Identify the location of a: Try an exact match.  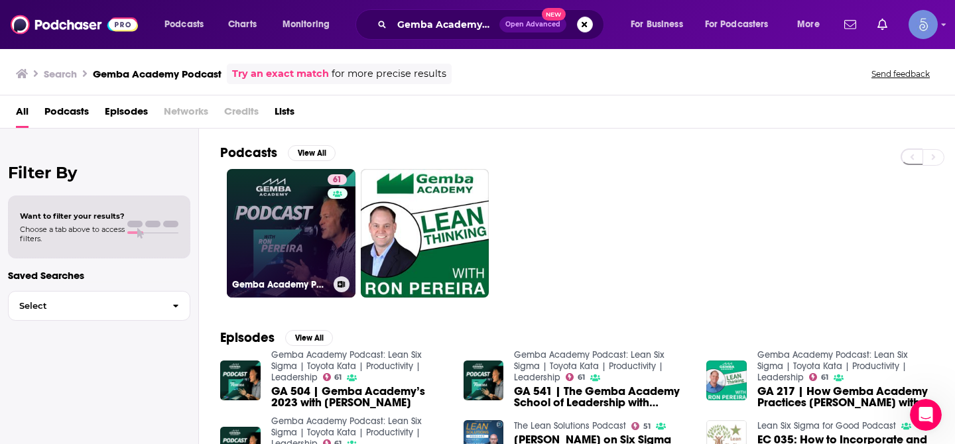
(281, 74).